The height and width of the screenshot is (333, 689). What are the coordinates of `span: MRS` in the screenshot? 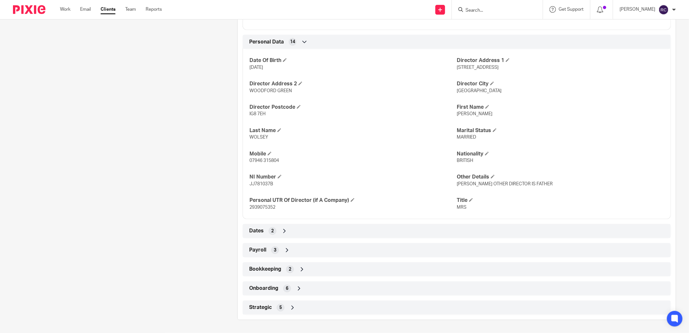 It's located at (462, 207).